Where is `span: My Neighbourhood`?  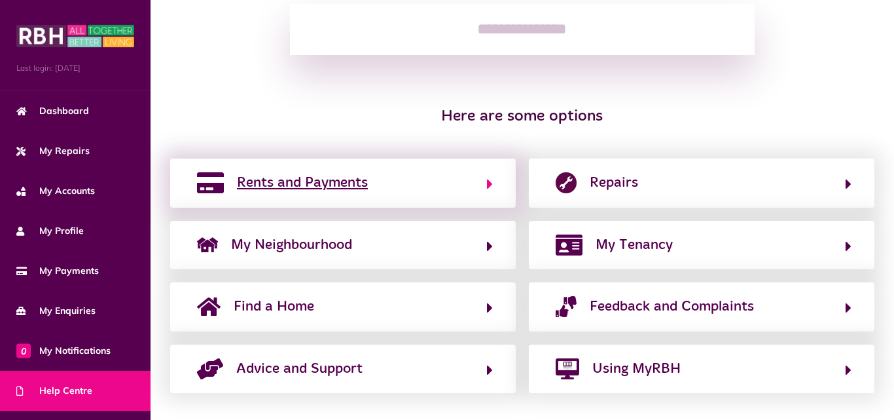 span: My Neighbourhood is located at coordinates (291, 245).